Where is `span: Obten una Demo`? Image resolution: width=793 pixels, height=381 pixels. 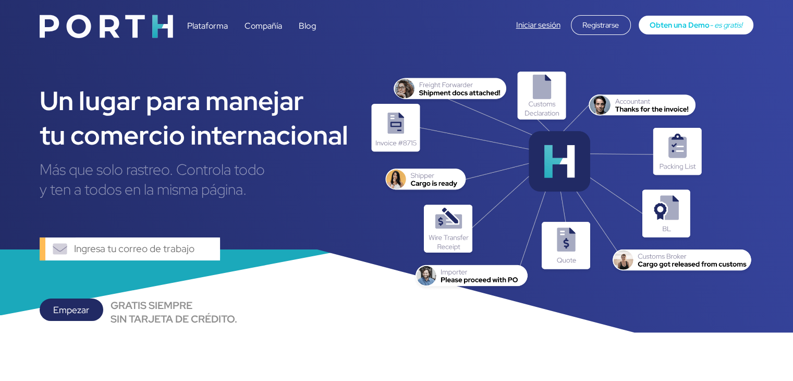
span: Obten una Demo is located at coordinates (679, 24).